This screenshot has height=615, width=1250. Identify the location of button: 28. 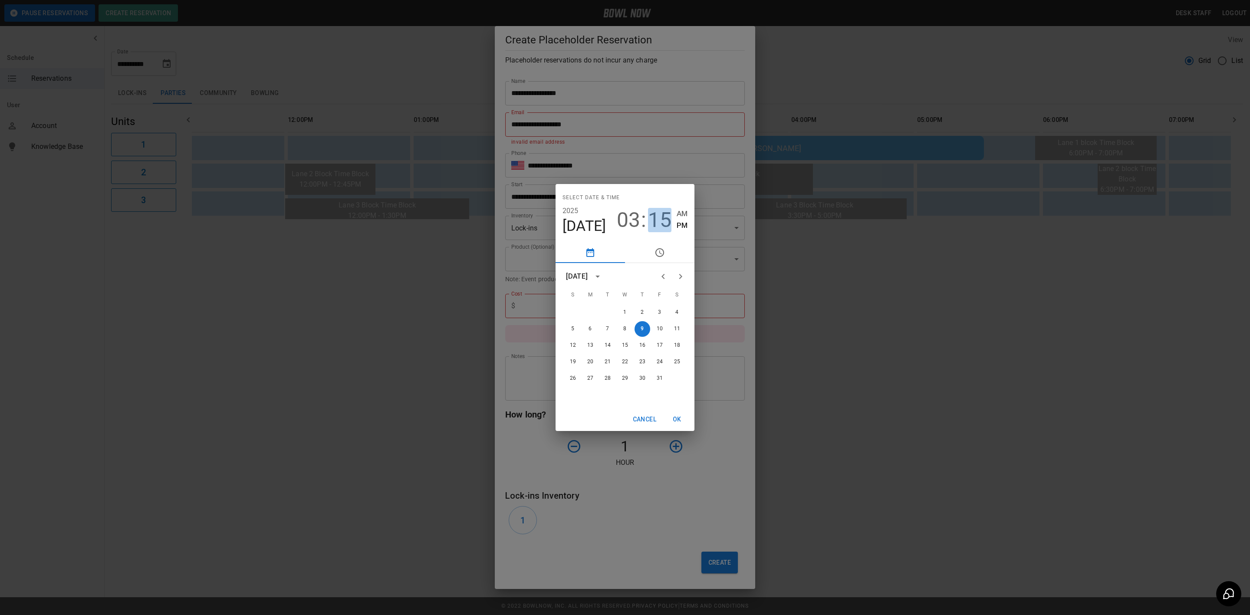
(608, 379).